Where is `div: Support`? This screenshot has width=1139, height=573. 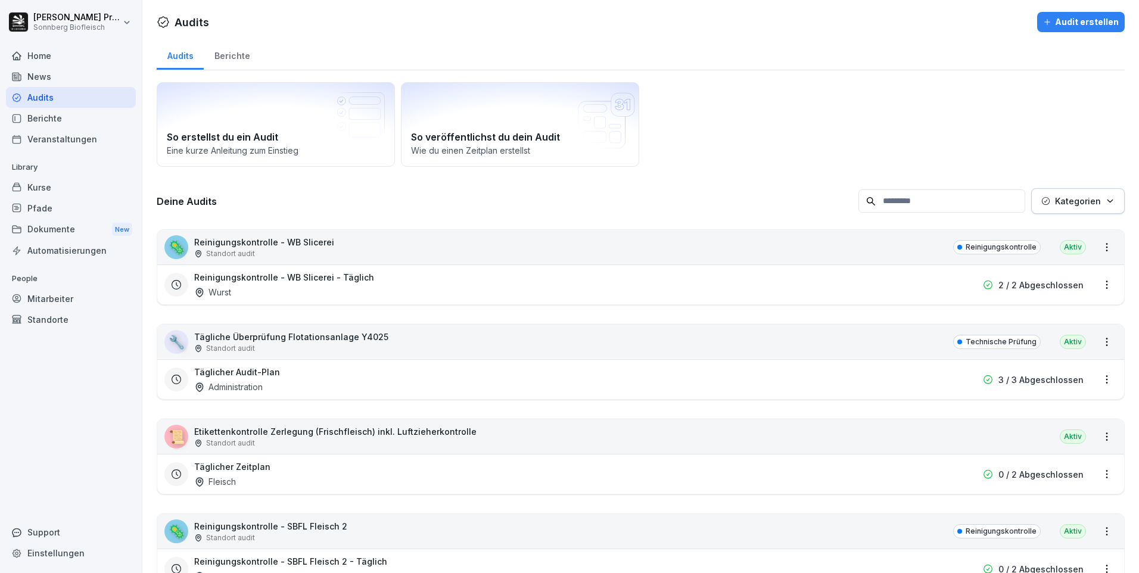 div: Support is located at coordinates (71, 532).